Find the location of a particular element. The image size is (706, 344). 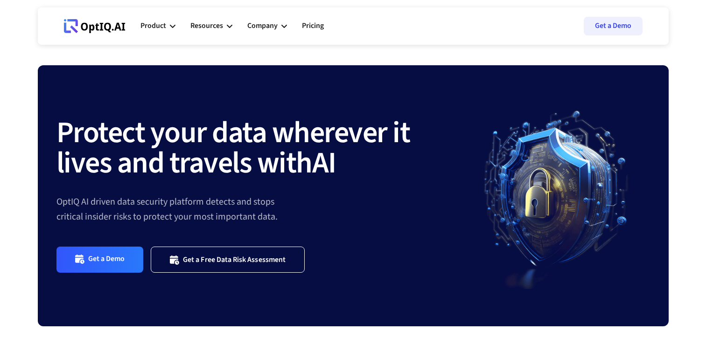

a: Webflow Homepage is located at coordinates (95, 26).